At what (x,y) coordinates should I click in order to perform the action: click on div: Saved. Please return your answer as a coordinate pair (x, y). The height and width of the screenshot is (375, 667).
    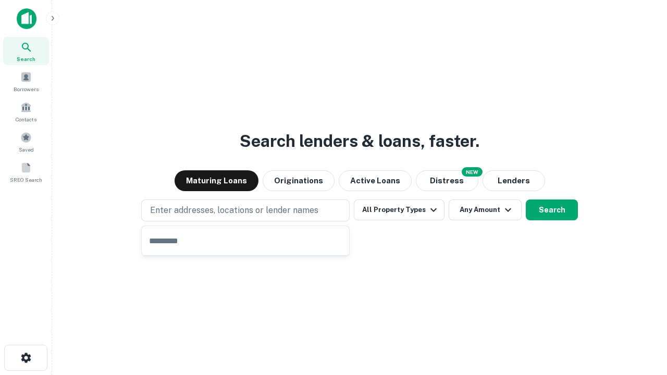
    Looking at the image, I should click on (26, 142).